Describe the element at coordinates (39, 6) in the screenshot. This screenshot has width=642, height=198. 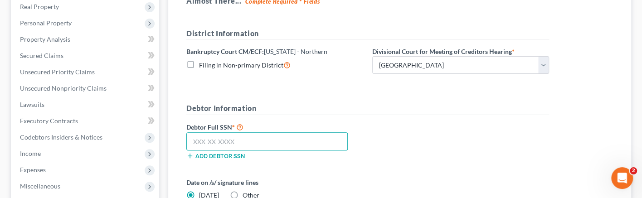
I see `span: Real Property` at that location.